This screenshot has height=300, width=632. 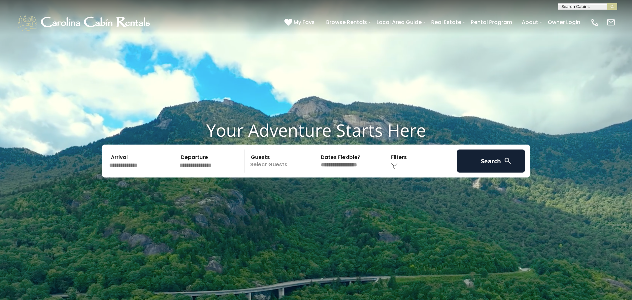 I want to click on img: White-1-1-2.png, so click(x=85, y=22).